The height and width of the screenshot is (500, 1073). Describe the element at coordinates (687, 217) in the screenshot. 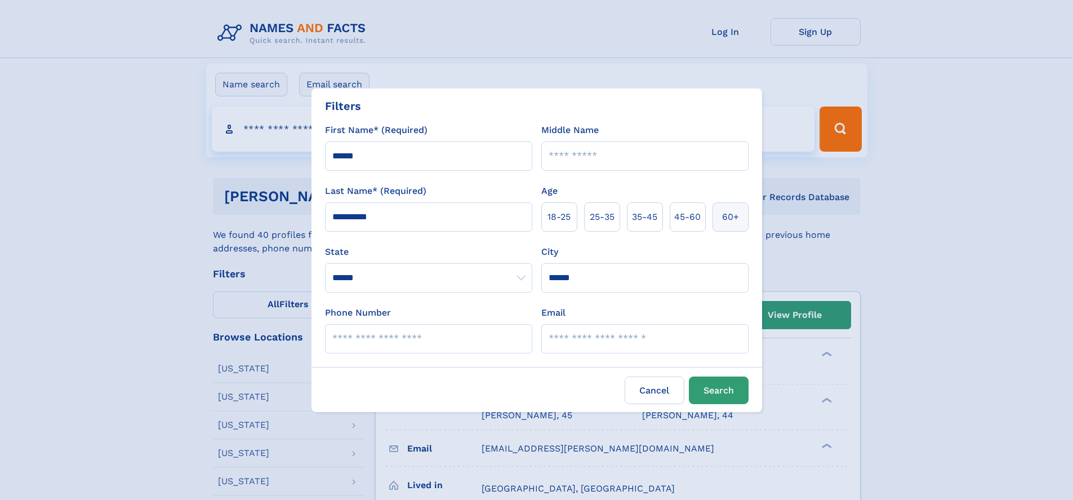

I see `span: 45‑60` at that location.